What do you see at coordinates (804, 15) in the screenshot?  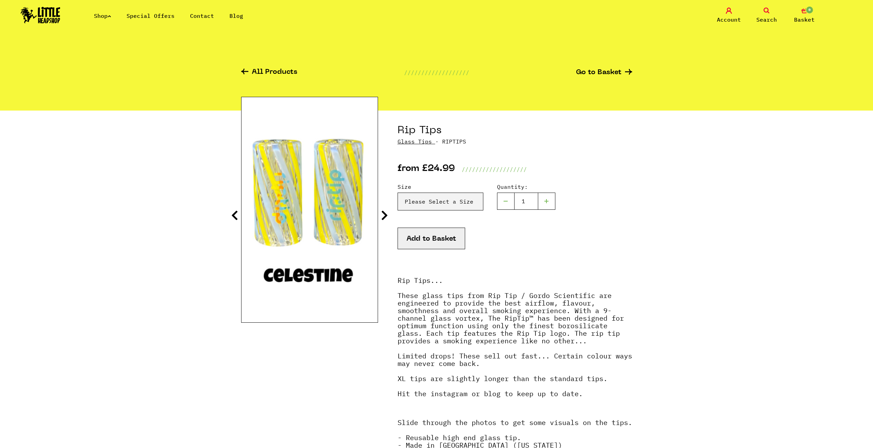 I see `a: 0 Basket` at bounding box center [804, 15].